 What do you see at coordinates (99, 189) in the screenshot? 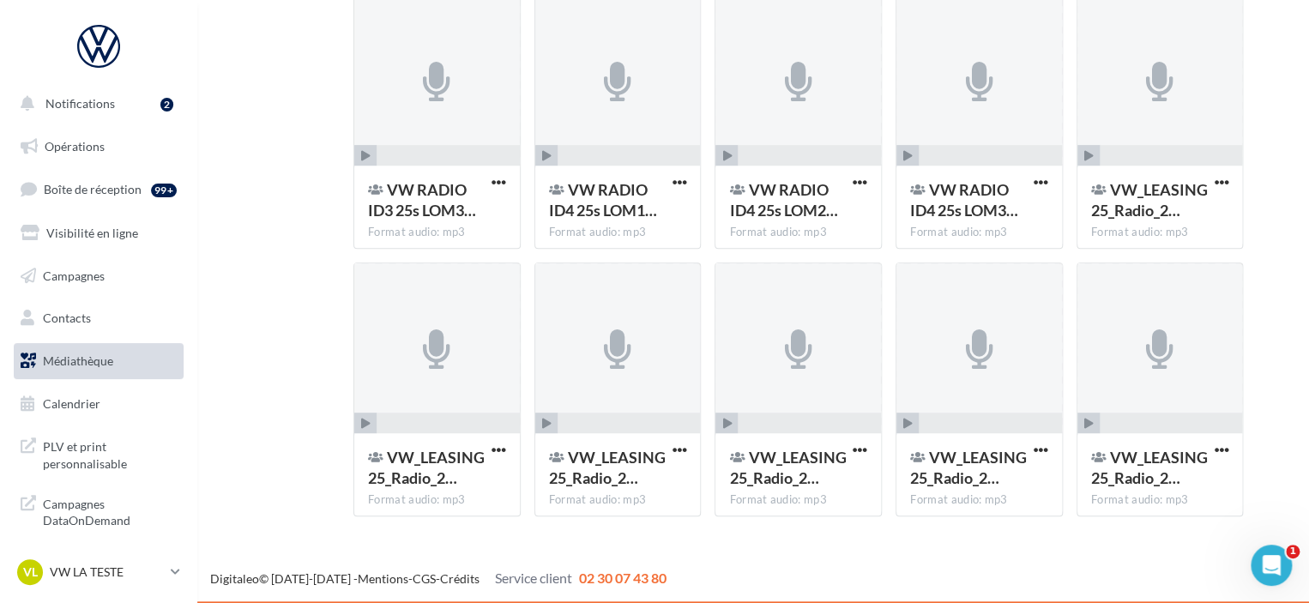
I see `a: Boîte de réception99+` at bounding box center [99, 189].